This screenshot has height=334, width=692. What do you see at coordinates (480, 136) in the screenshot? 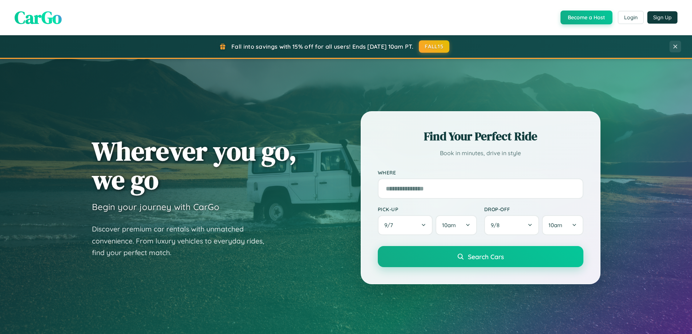
I see `h2: Find Your Perfect Ride` at bounding box center [480, 136].